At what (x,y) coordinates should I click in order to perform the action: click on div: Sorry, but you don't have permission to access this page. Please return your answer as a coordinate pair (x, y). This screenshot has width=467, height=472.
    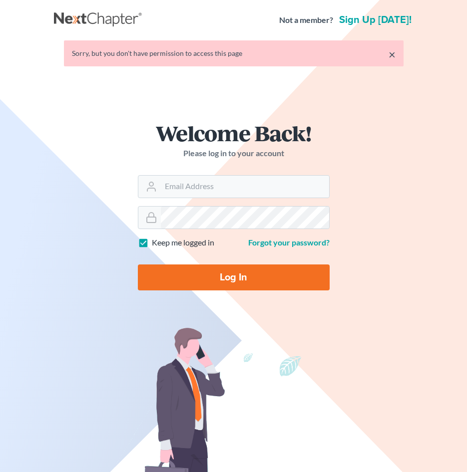
    Looking at the image, I should click on (234, 53).